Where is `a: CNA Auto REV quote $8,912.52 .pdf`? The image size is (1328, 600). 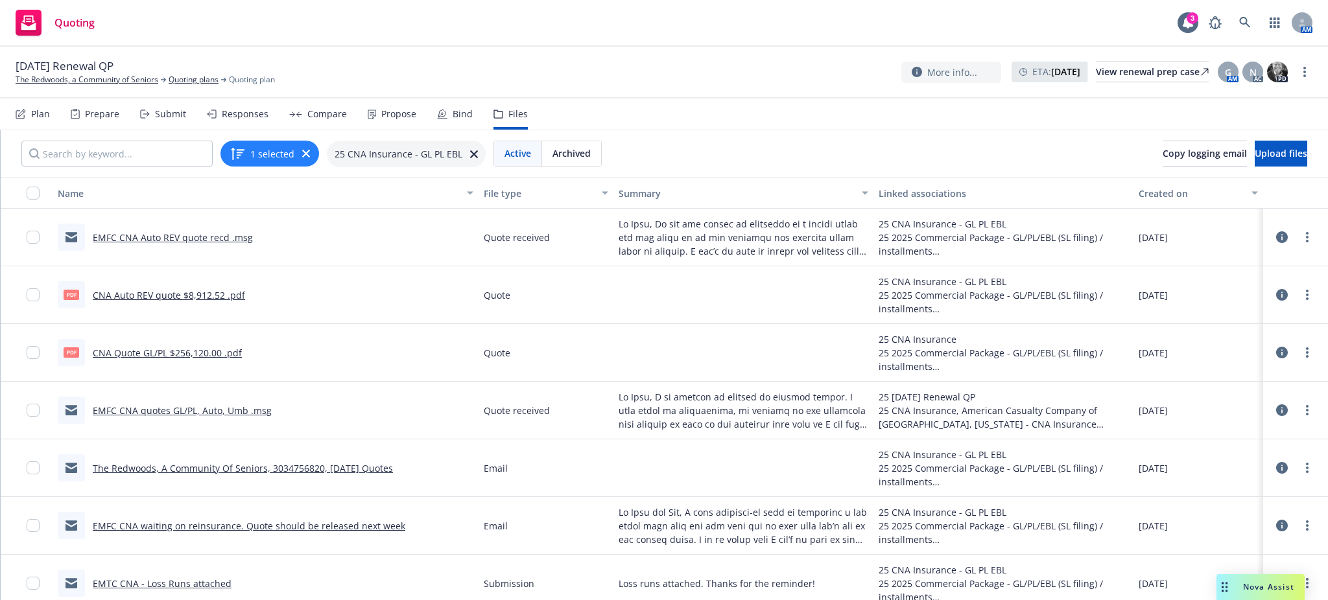
a: CNA Auto REV quote $8,912.52 .pdf is located at coordinates (169, 295).